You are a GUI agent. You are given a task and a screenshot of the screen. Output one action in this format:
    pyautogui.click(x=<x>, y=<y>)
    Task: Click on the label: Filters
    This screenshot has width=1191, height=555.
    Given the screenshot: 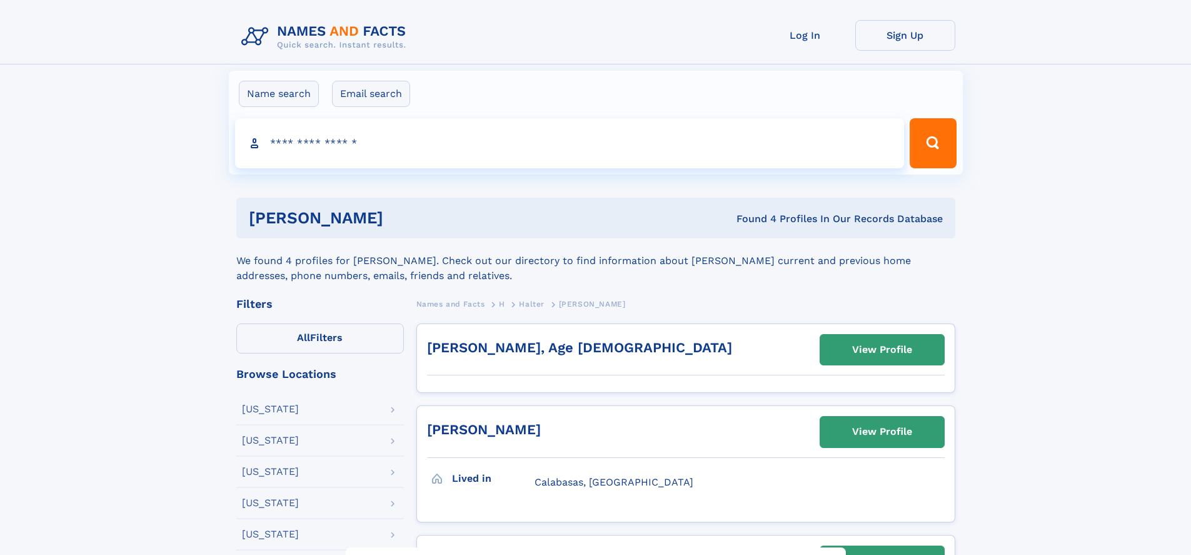 What is the action you would take?
    pyautogui.click(x=320, y=338)
    